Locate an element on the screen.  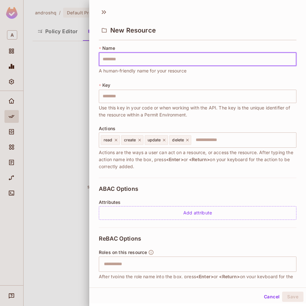
span: Key is located at coordinates (106, 85).